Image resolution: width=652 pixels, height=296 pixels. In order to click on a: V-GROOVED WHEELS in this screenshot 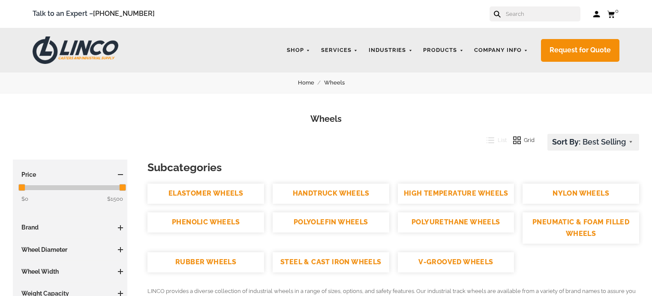, I will do `click(456, 262)`.